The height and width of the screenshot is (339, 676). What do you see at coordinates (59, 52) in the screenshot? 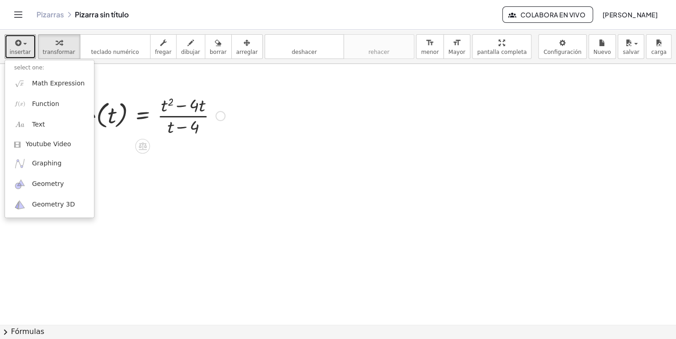
I see `span: transformar` at bounding box center [59, 52].